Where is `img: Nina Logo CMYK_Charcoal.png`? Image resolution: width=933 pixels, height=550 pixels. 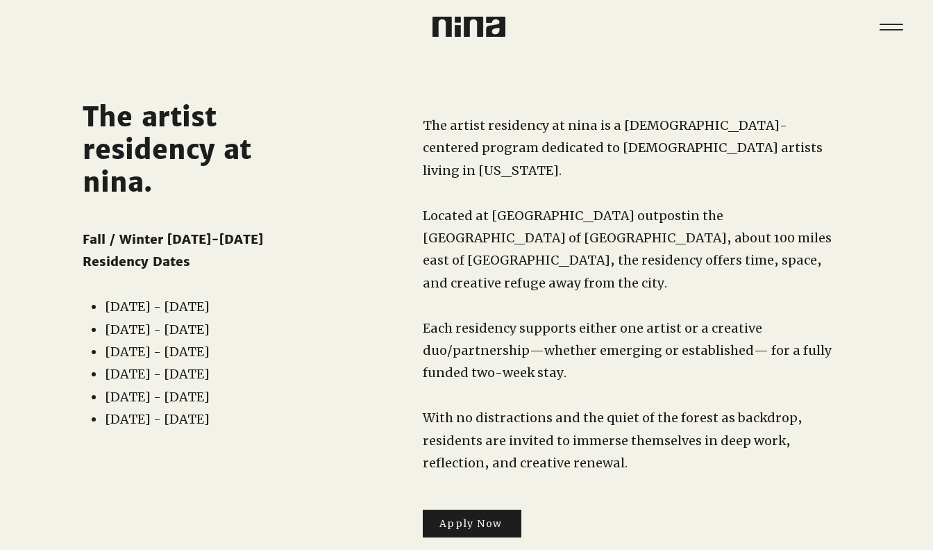 img: Nina Logo CMYK_Charcoal.png is located at coordinates (469, 26).